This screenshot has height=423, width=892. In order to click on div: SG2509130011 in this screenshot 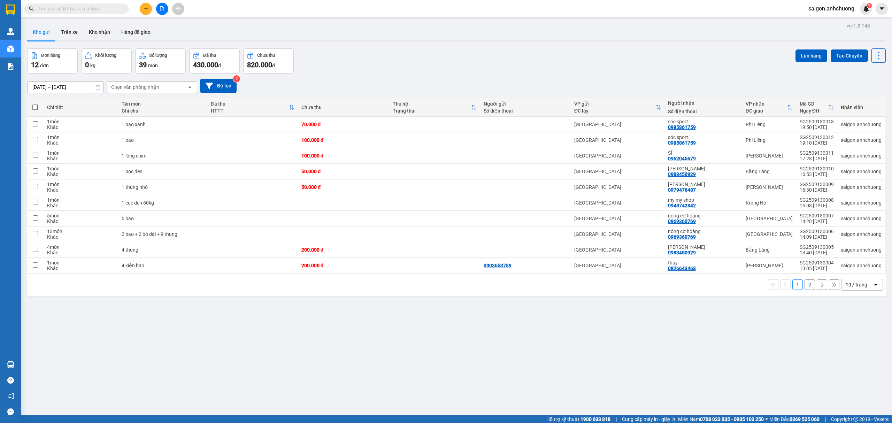, I will do `click(817, 153)`.